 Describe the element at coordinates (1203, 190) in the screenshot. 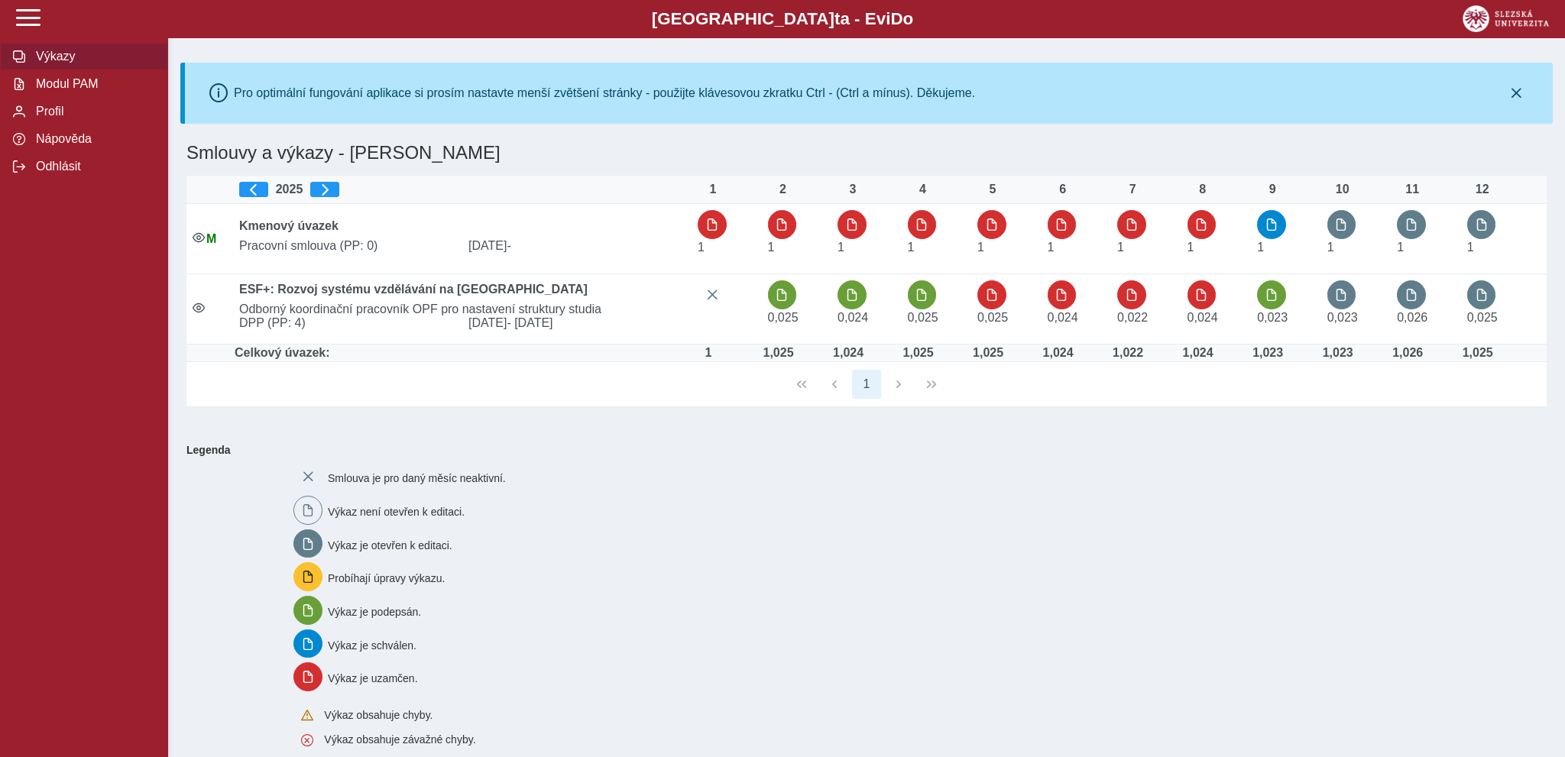

I see `div: 8` at that location.